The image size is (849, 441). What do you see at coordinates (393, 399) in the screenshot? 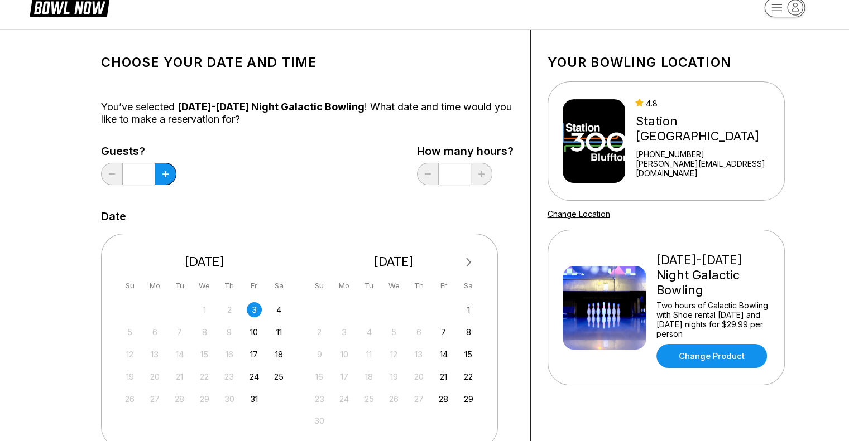
I see `div: Not available Wednesday, November 26th, 2025` at bounding box center [393, 399].